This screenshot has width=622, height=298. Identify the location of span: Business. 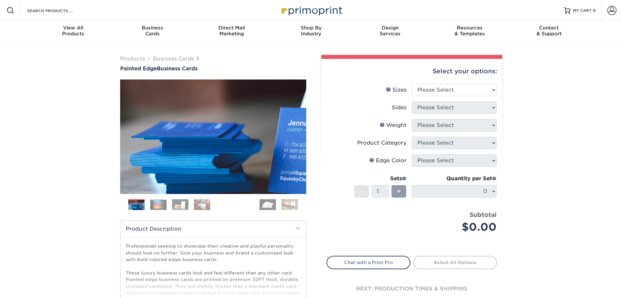
(152, 28).